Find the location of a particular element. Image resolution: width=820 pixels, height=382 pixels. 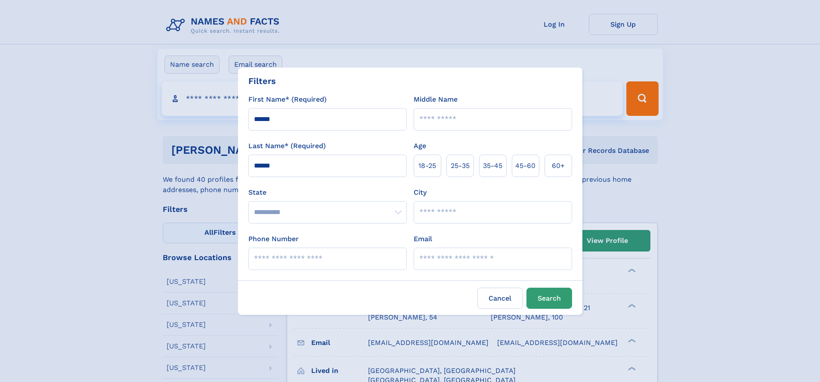

div: Filters is located at coordinates (262, 81).